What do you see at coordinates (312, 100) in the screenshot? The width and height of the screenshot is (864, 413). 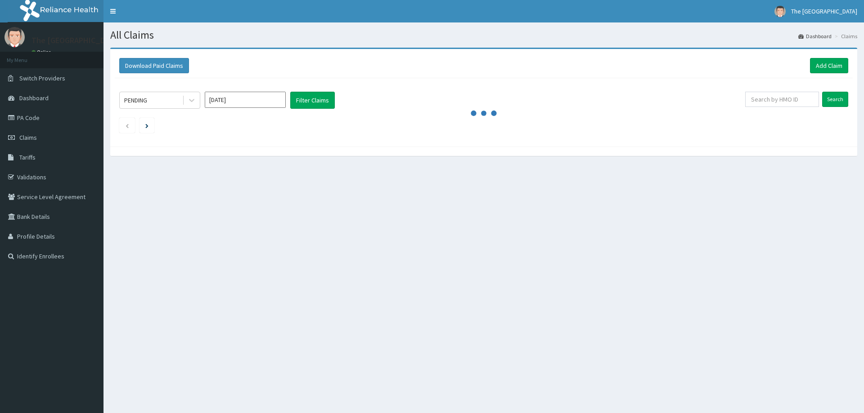 I see `button: Filter Claims` at bounding box center [312, 100].